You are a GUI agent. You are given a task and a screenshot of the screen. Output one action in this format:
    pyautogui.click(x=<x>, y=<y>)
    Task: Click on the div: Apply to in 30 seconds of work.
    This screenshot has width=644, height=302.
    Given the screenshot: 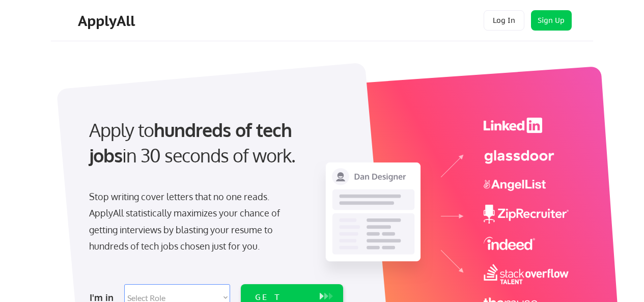 What is the action you would take?
    pyautogui.click(x=214, y=142)
    